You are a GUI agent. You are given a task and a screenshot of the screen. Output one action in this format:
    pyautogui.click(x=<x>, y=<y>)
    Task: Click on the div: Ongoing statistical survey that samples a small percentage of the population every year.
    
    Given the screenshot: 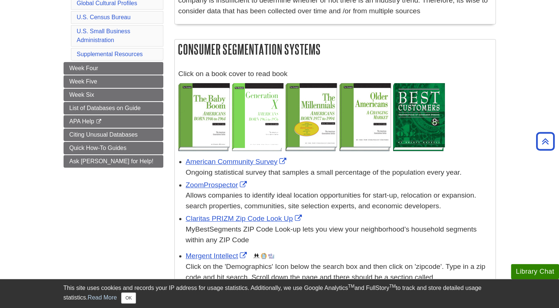 What is the action you would take?
    pyautogui.click(x=339, y=173)
    